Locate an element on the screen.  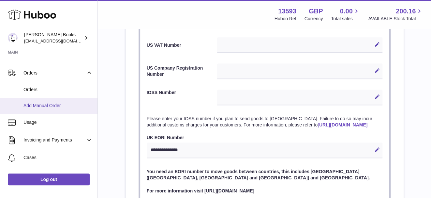
span: AVAILABLE Stock Total is located at coordinates (396, 19).